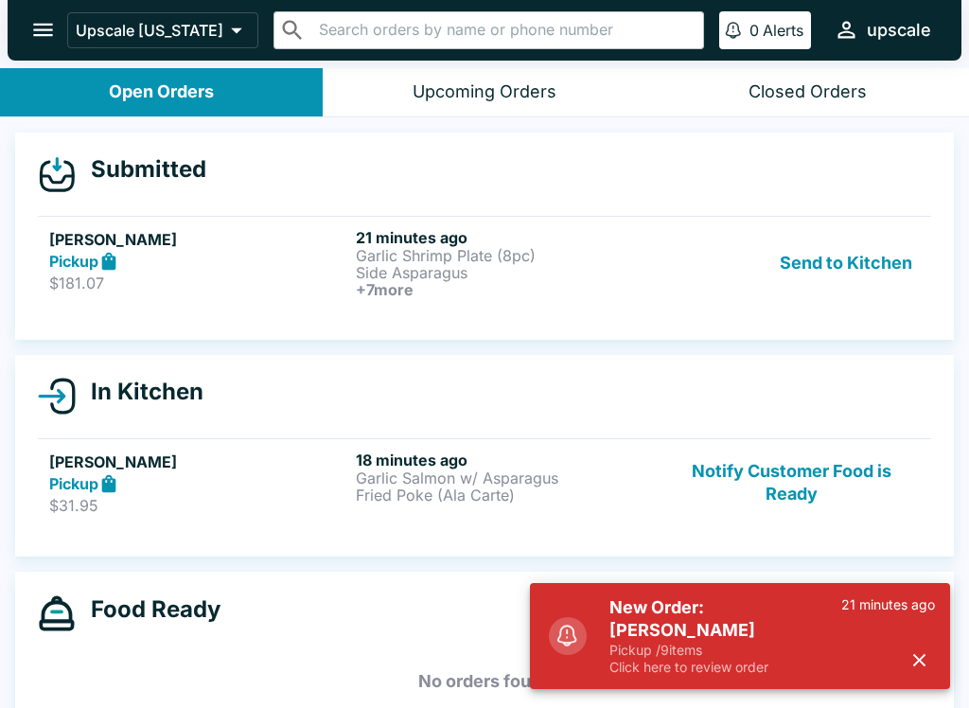 This screenshot has width=969, height=708. What do you see at coordinates (505, 460) in the screenshot?
I see `h6: 18 minutes ago` at bounding box center [505, 460].